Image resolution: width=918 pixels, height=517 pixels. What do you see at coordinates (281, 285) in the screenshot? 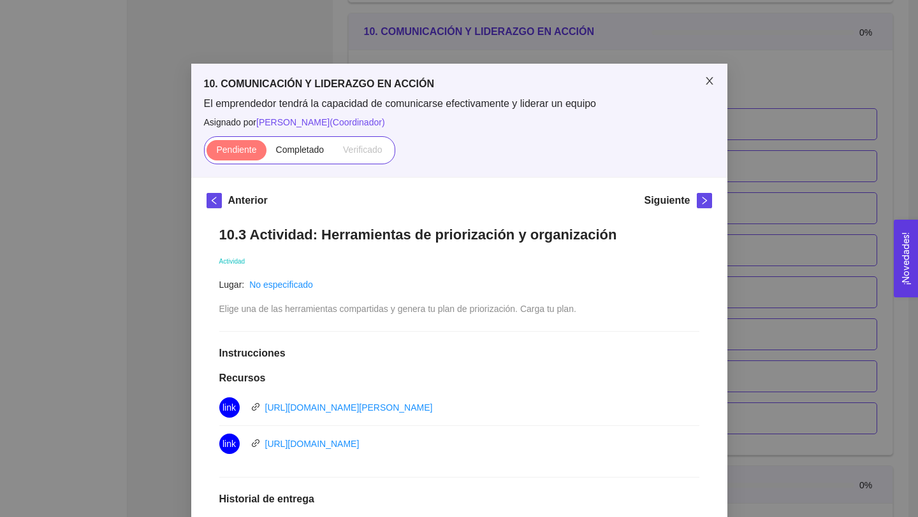
I see `a: No especificado` at bounding box center [281, 285].